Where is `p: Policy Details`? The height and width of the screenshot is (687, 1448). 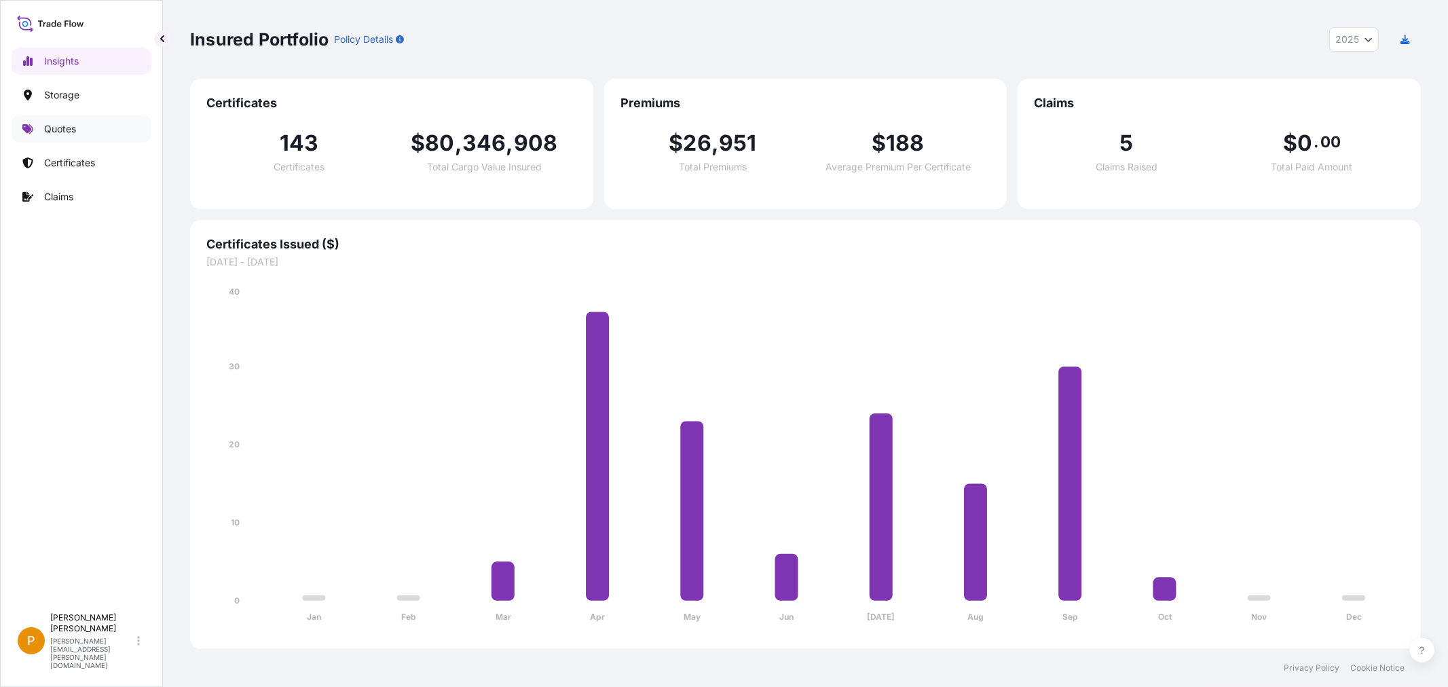
p: Policy Details is located at coordinates (363, 39).